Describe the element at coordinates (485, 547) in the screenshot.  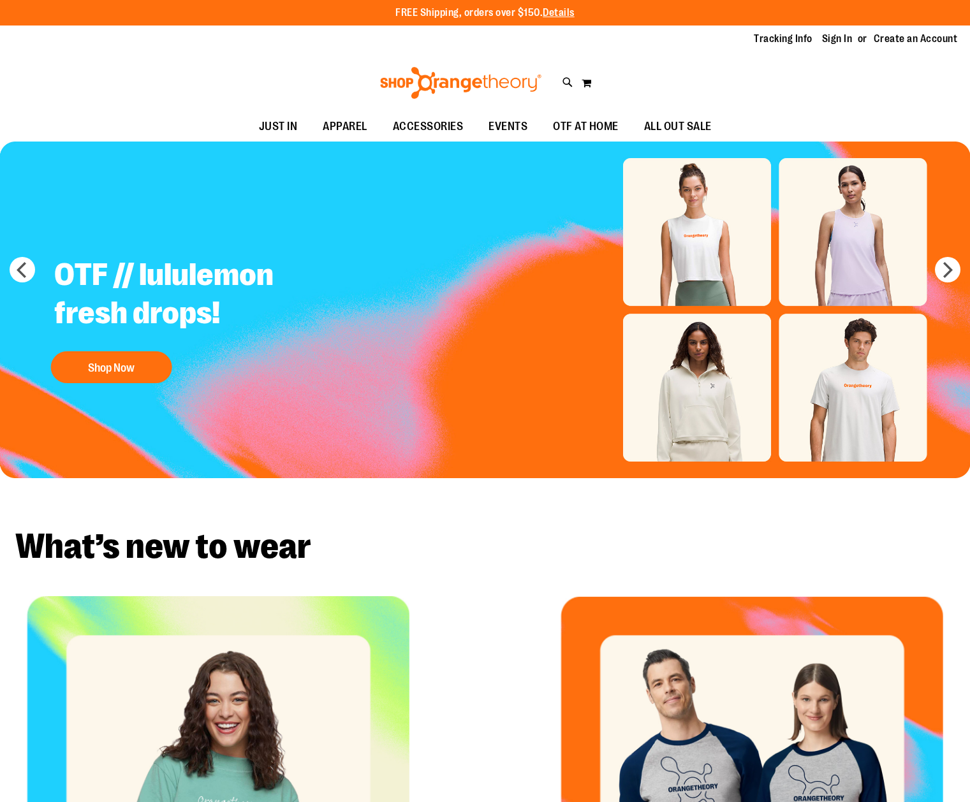
I see `h2: What’s new to wear` at that location.